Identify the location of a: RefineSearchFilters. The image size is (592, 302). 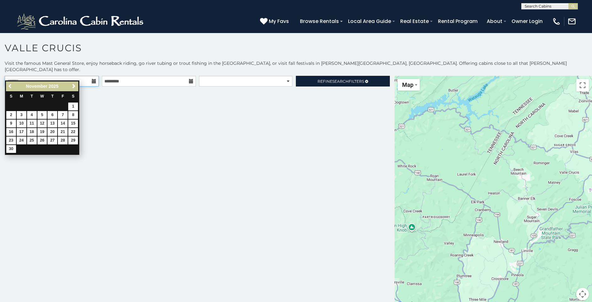
(343, 81).